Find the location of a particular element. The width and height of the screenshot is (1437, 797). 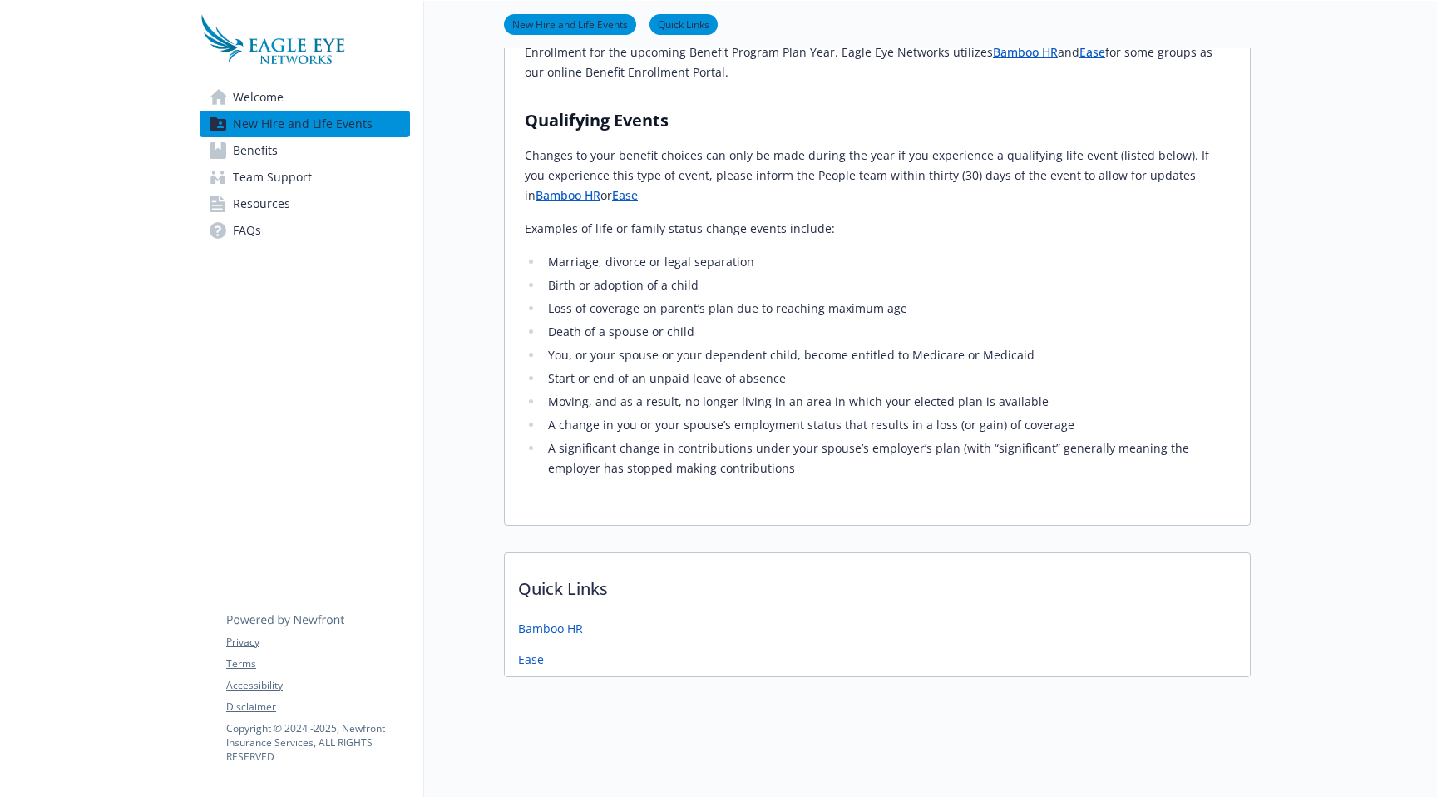

li: You, or your spouse or your dependent child, become entitled to Medicare or Medicaid is located at coordinates (887, 355).